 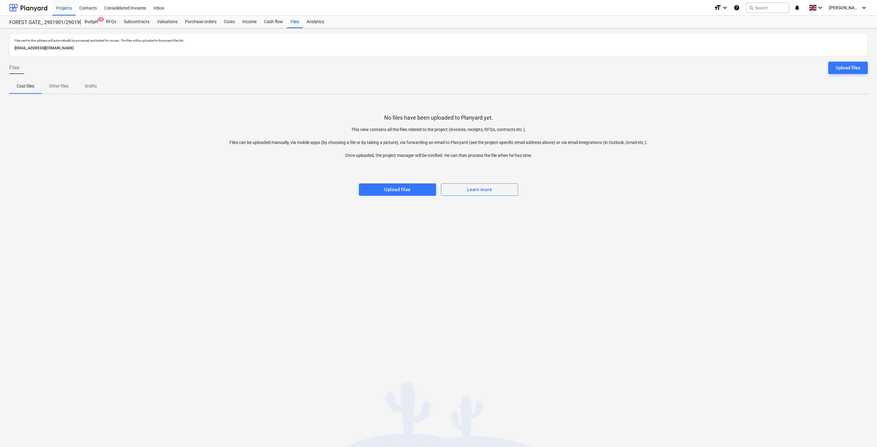 I want to click on div: Files, so click(x=295, y=22).